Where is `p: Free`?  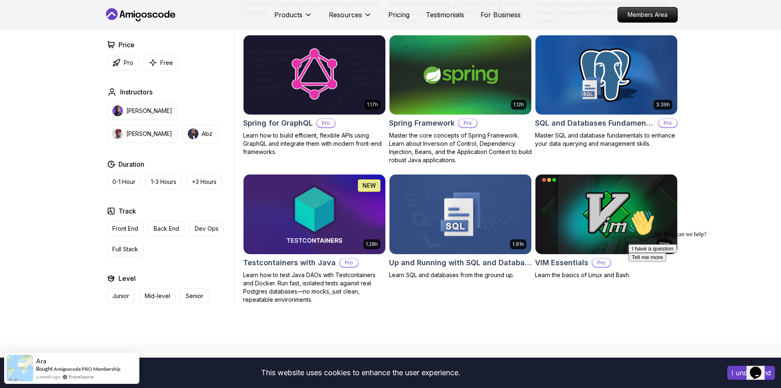 p: Free is located at coordinates (167, 63).